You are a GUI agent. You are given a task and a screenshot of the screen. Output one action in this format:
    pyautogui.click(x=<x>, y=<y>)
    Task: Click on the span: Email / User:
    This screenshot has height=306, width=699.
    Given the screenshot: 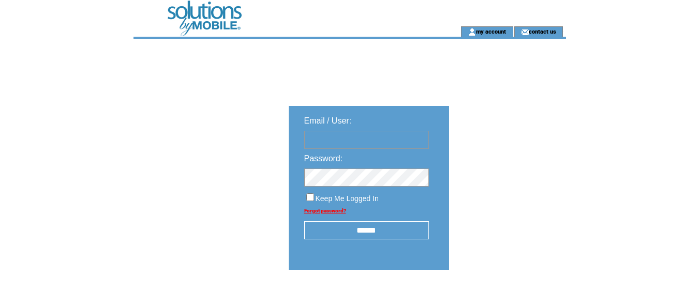 What is the action you would take?
    pyautogui.click(x=328, y=121)
    